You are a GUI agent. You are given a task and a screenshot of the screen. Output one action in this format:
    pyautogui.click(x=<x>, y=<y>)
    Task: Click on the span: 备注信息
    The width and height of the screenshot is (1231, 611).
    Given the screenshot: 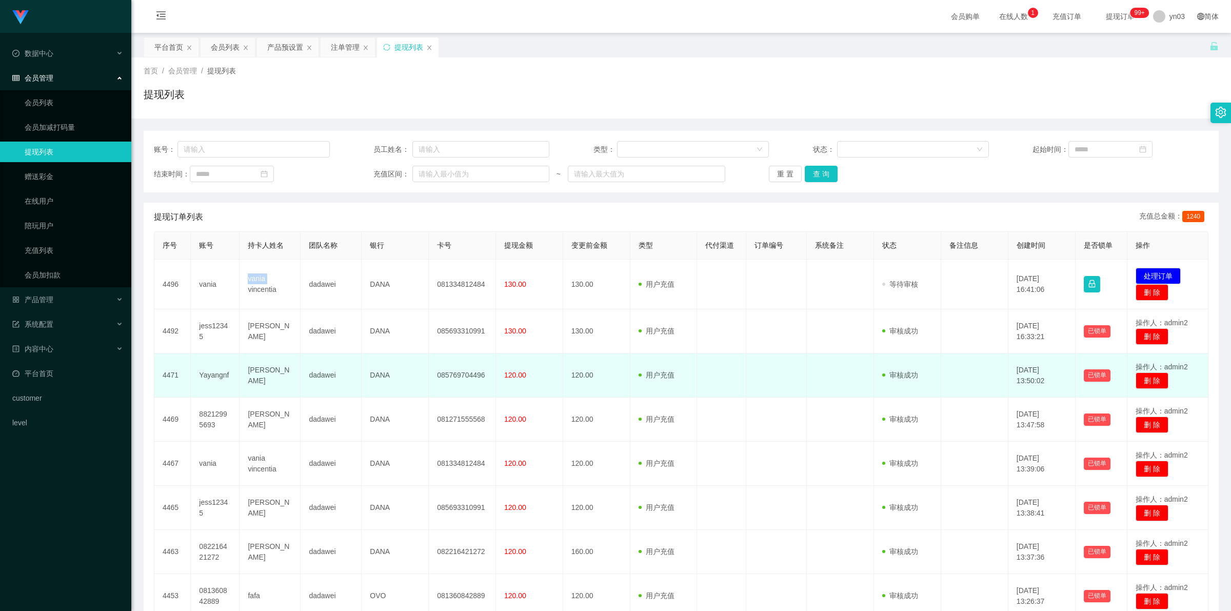 What is the action you would take?
    pyautogui.click(x=964, y=245)
    